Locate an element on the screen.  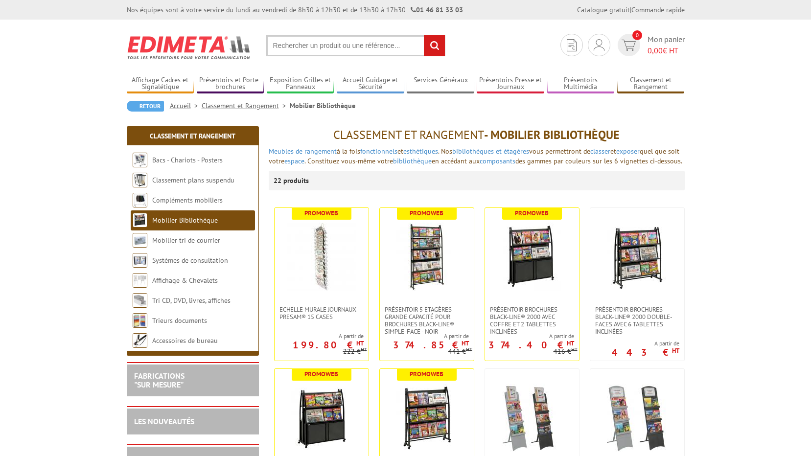
a: Accueil is located at coordinates (185, 106).